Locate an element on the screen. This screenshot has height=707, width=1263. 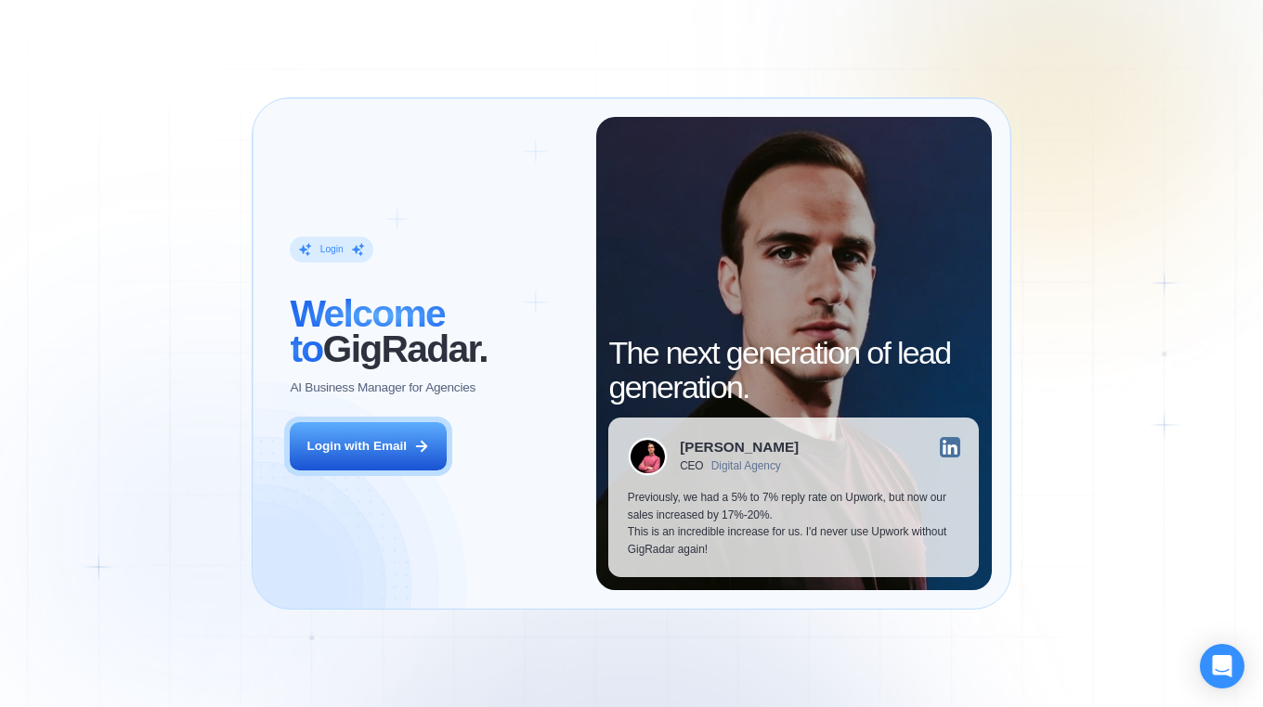
h2: The next generation of lead generation. is located at coordinates (793, 370).